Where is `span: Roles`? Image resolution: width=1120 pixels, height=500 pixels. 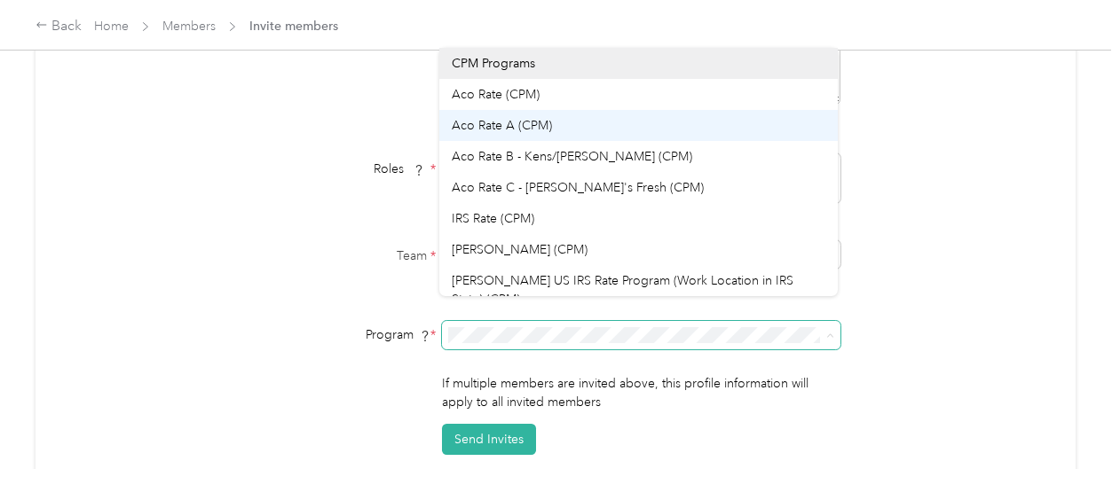 span: Roles is located at coordinates (398, 169).